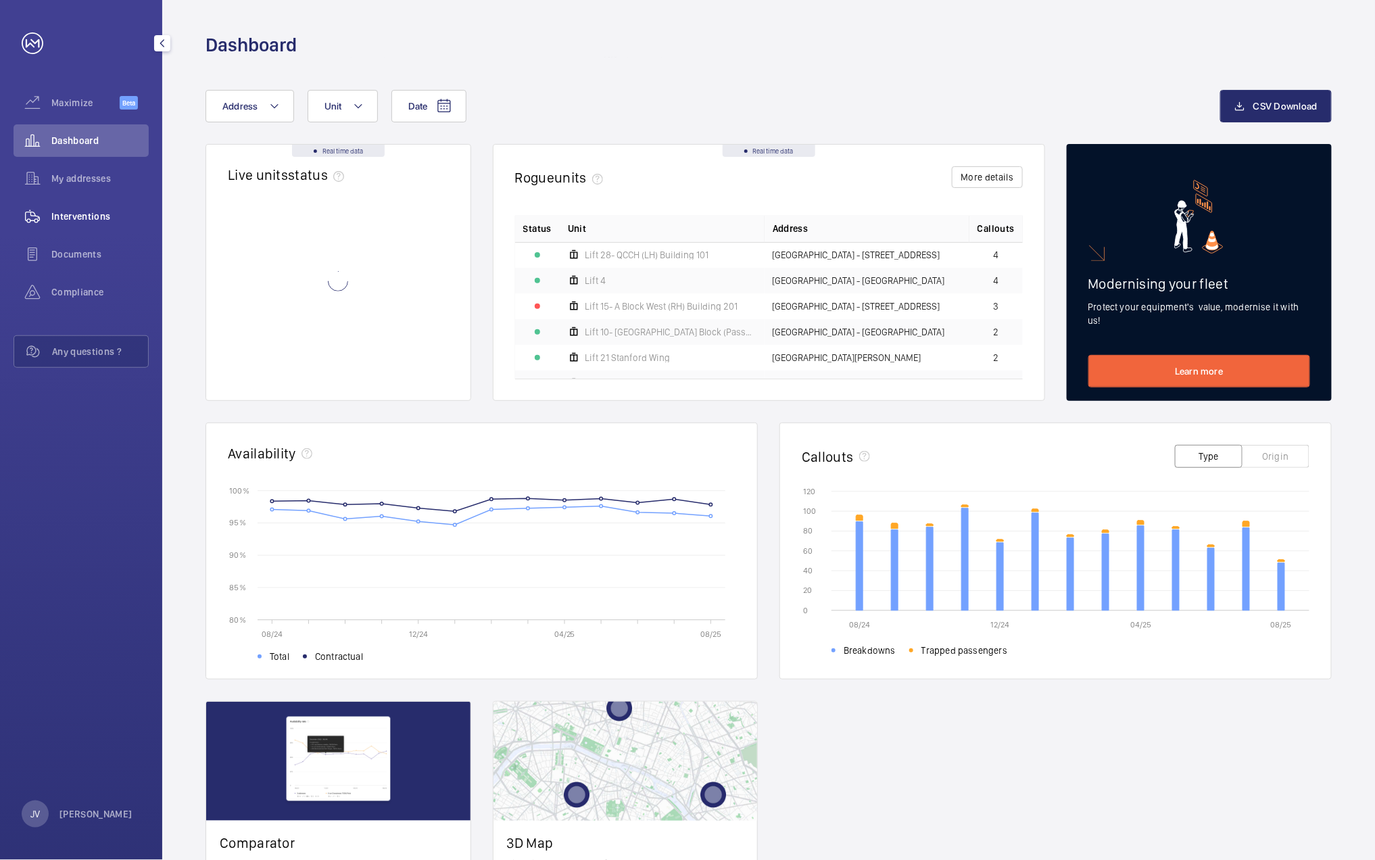  I want to click on button: Unit, so click(343, 106).